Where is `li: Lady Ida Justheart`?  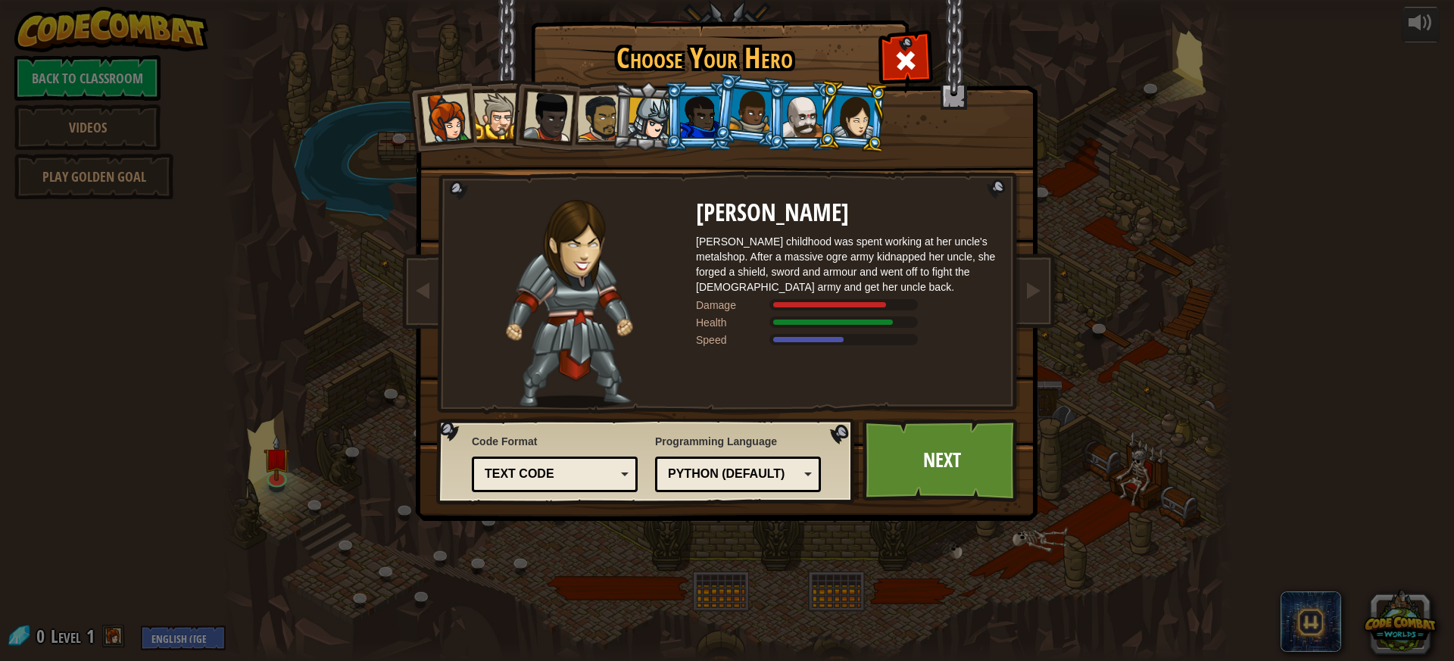 li: Lady Ida Justheart is located at coordinates (544, 114).